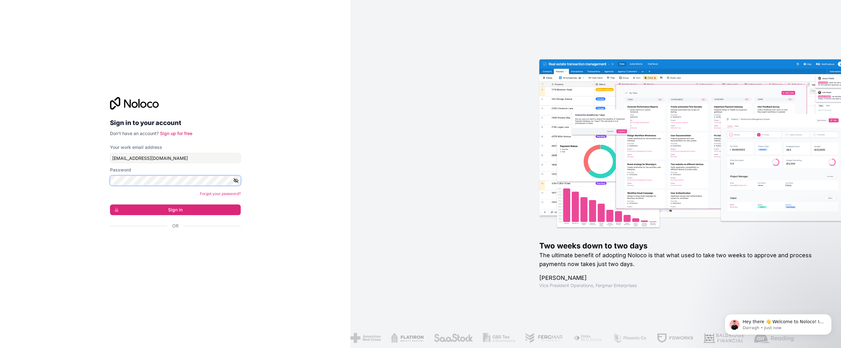  Describe the element at coordinates (134, 133) in the screenshot. I see `span: Don't have an account?` at that location.